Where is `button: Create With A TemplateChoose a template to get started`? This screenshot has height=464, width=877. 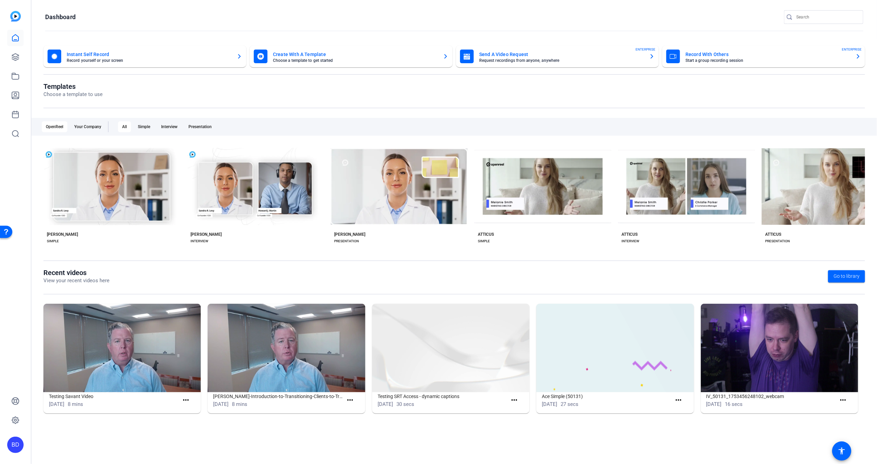
button: Create With A TemplateChoose a template to get started is located at coordinates (351, 56).